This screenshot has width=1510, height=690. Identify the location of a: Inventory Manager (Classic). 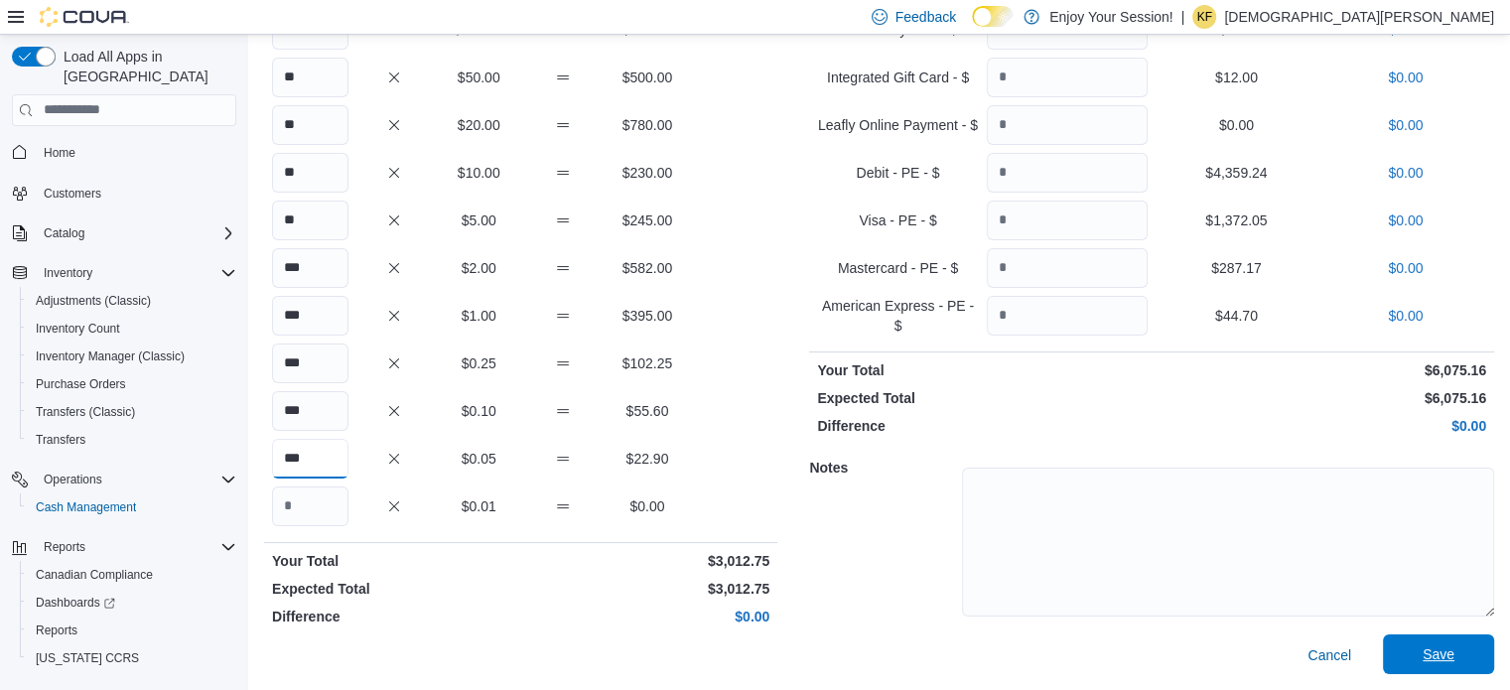
(110, 357).